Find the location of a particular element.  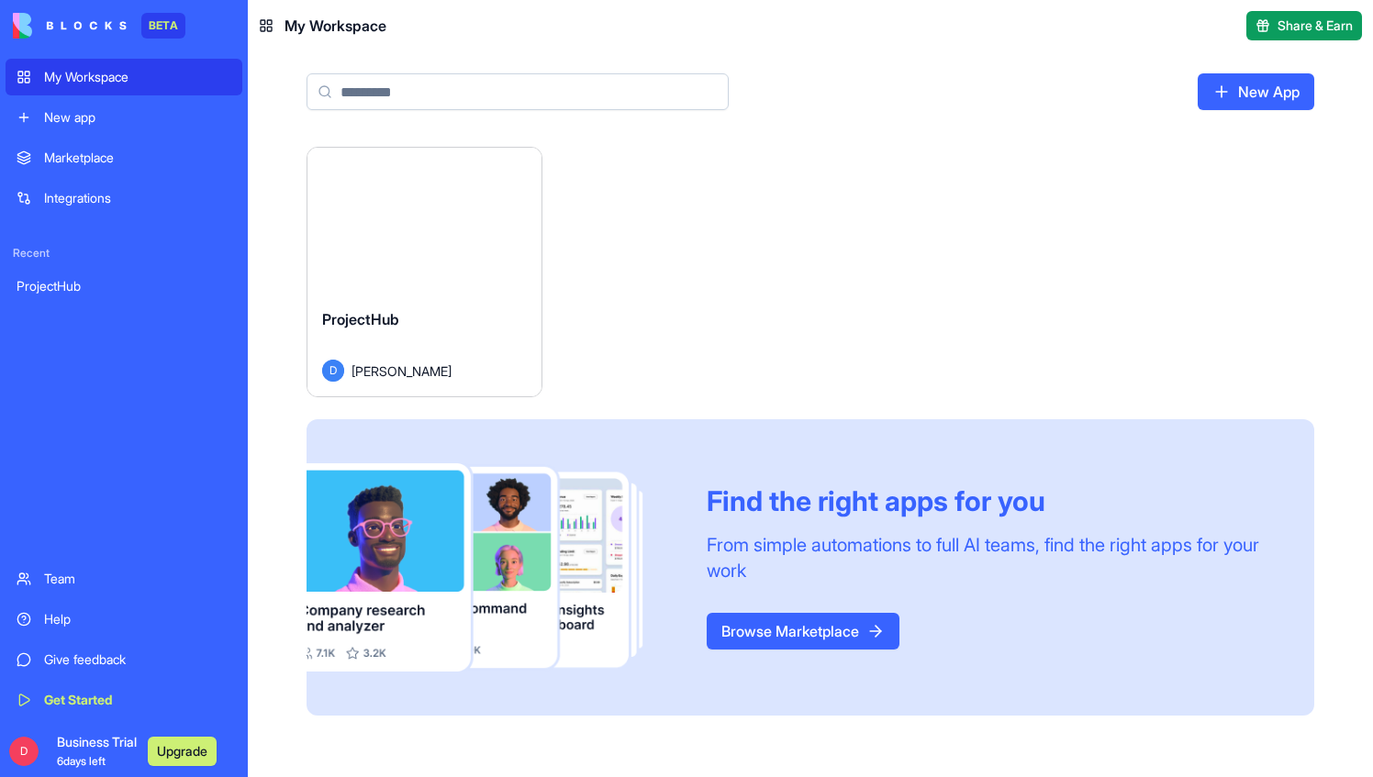

a: Help is located at coordinates (124, 619).